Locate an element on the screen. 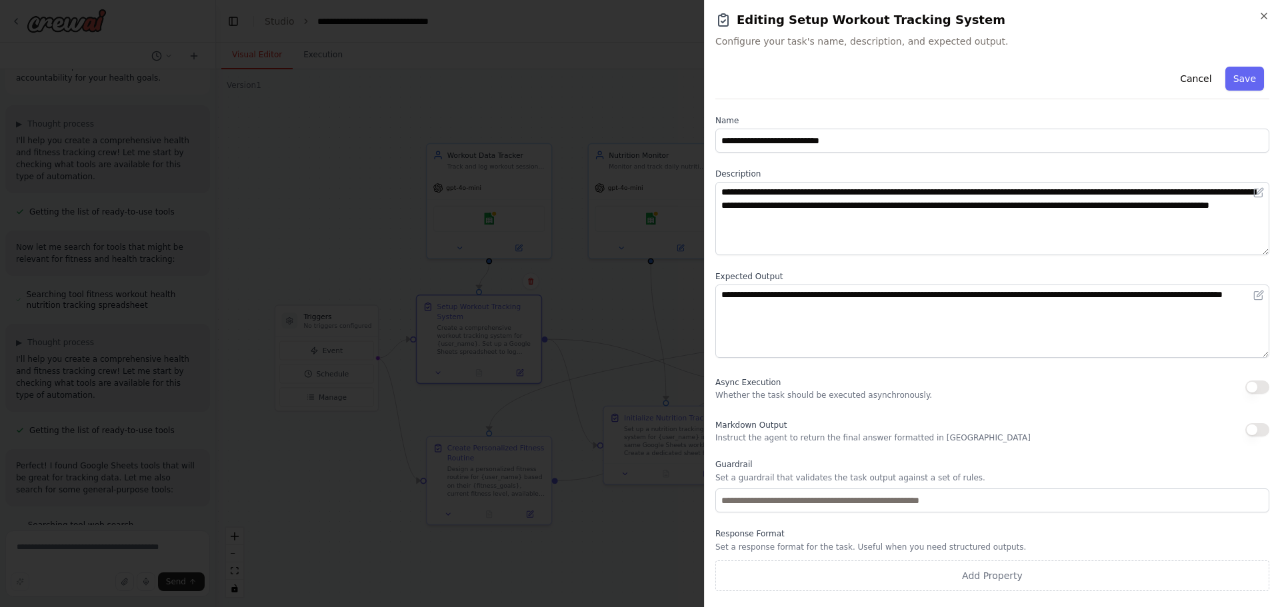 The width and height of the screenshot is (1280, 607). label: Guardrail is located at coordinates (992, 465).